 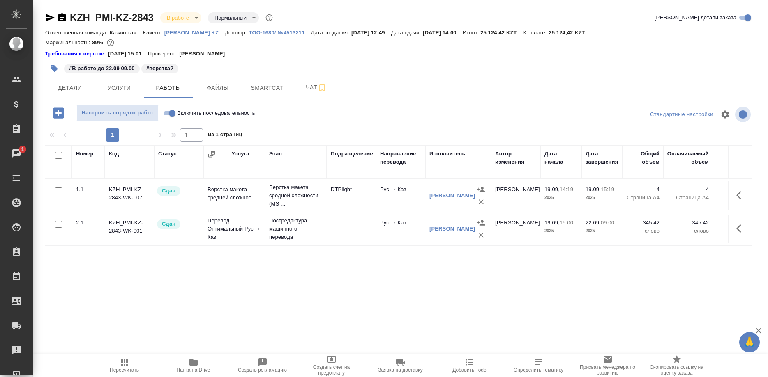 What do you see at coordinates (129, 229) in the screenshot?
I see `td: KZH_PMI-KZ-2843-WK-001` at bounding box center [129, 229].